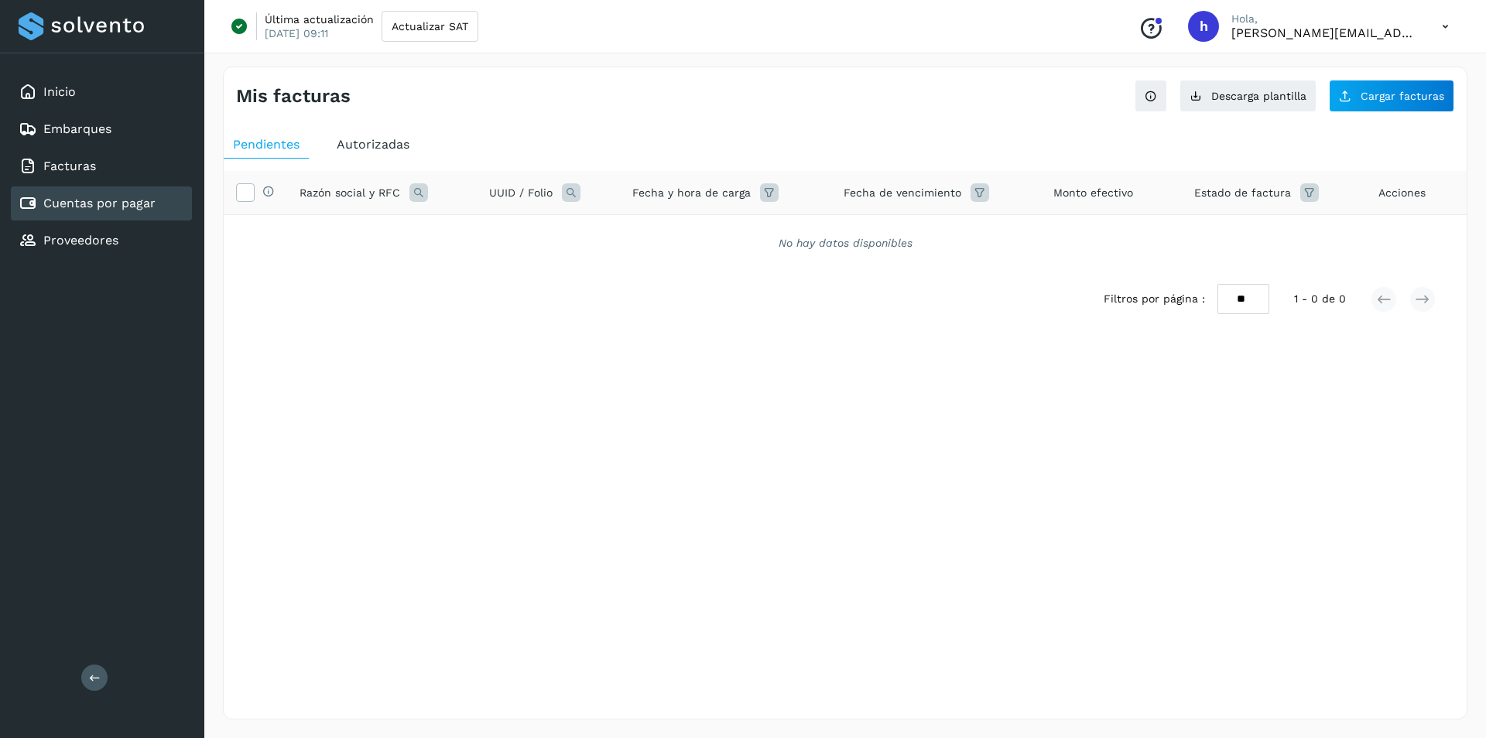  I want to click on p: Última actualización, so click(319, 19).